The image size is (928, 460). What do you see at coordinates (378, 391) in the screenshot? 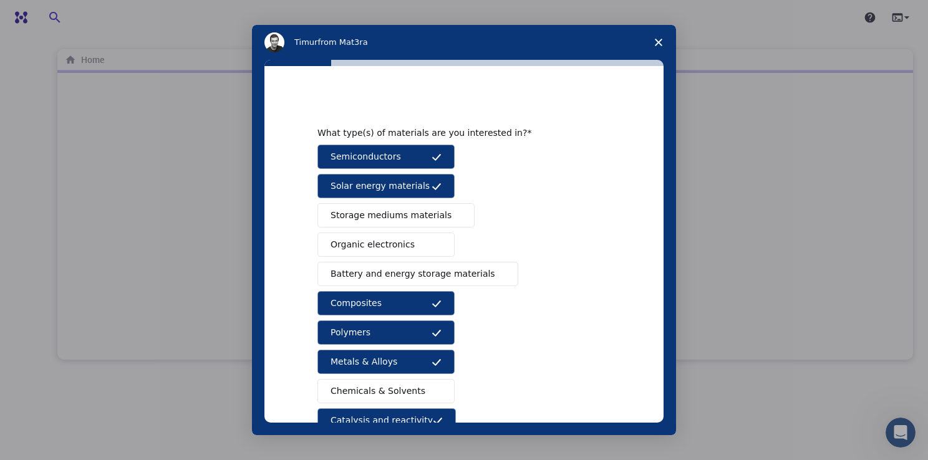
I see `span: Chemicals & Solvents` at bounding box center [378, 391].